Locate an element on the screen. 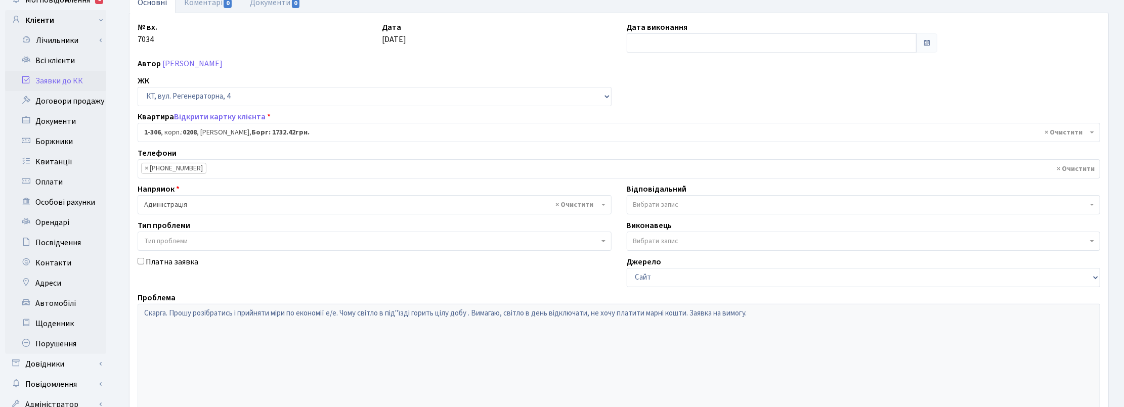  div: 7034 is located at coordinates (252, 37).